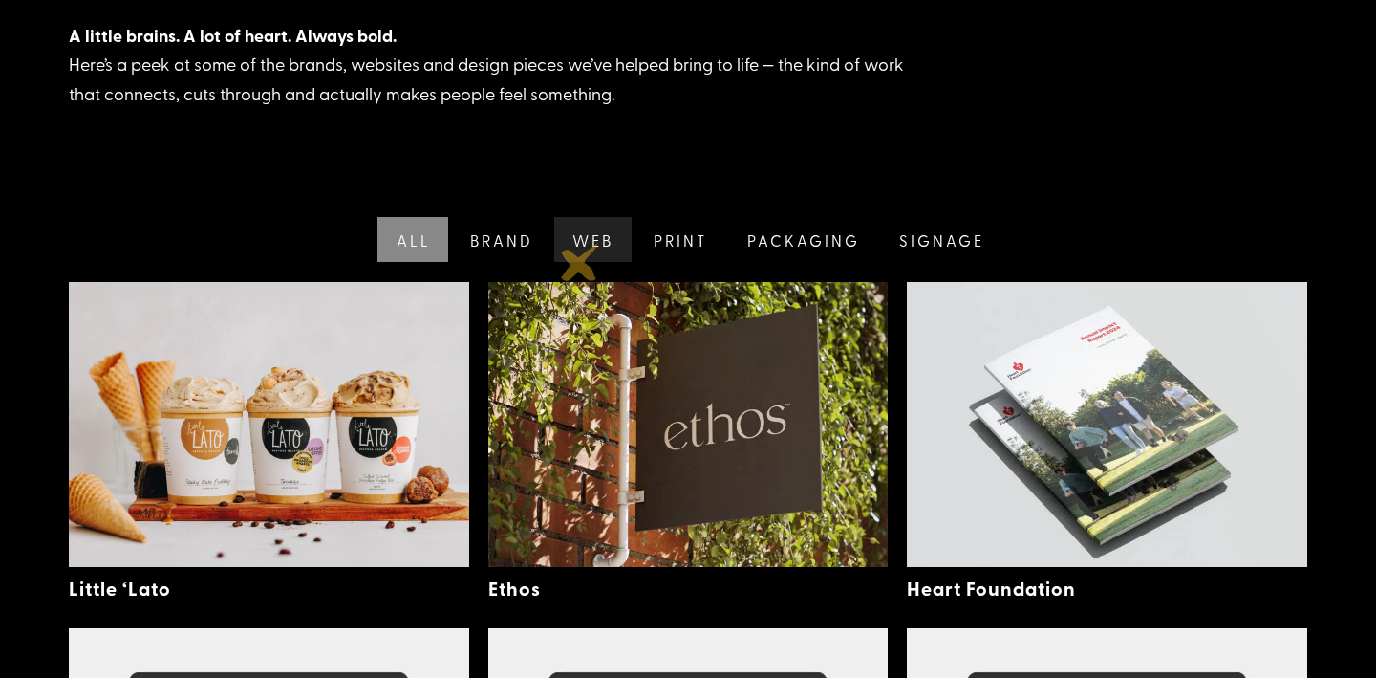 This screenshot has width=1376, height=678. Describe the element at coordinates (119, 588) in the screenshot. I see `a: Little ‘Lato` at that location.